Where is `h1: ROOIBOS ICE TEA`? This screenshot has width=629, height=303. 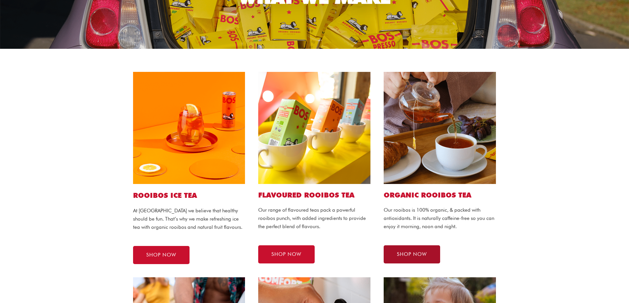 h1: ROOIBOS ICE TEA is located at coordinates (189, 195).